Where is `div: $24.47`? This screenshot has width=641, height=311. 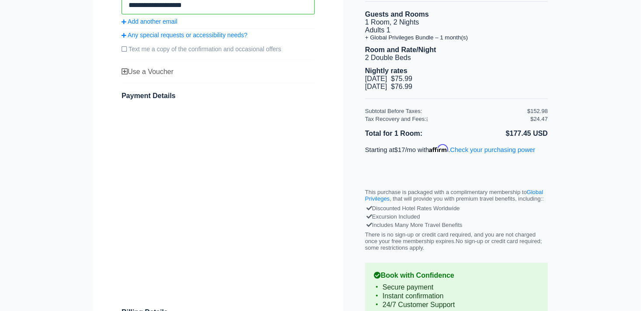
div: $24.47 is located at coordinates (539, 119).